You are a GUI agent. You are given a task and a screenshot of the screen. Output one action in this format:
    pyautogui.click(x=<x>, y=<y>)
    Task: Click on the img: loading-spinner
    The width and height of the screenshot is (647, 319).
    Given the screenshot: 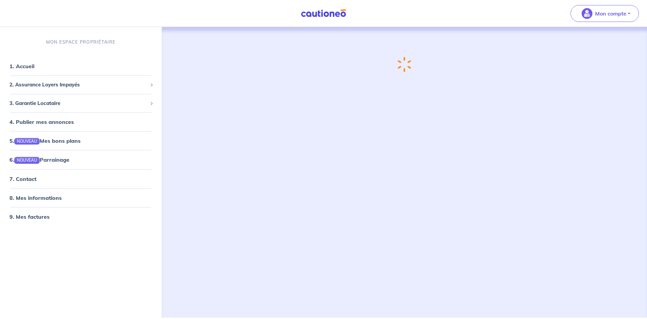 What is the action you would take?
    pyautogui.click(x=405, y=64)
    